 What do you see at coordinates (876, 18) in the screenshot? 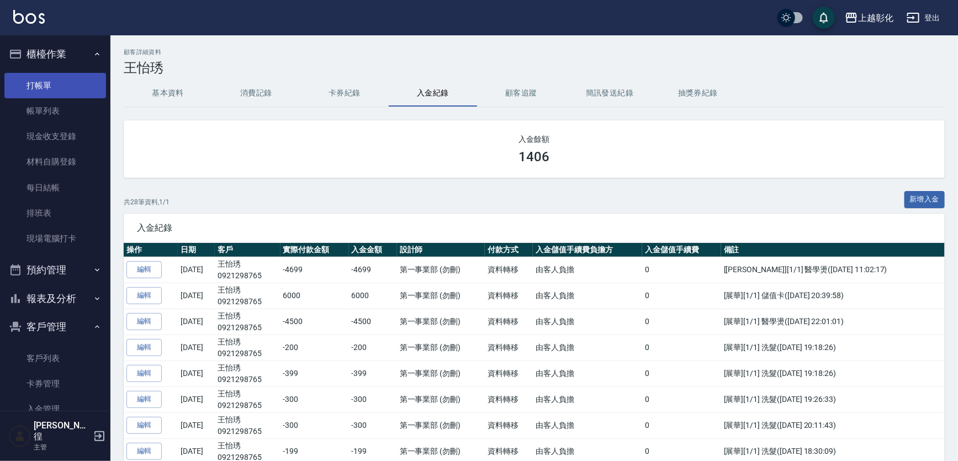
I see `div: 上越彰化` at bounding box center [876, 18].